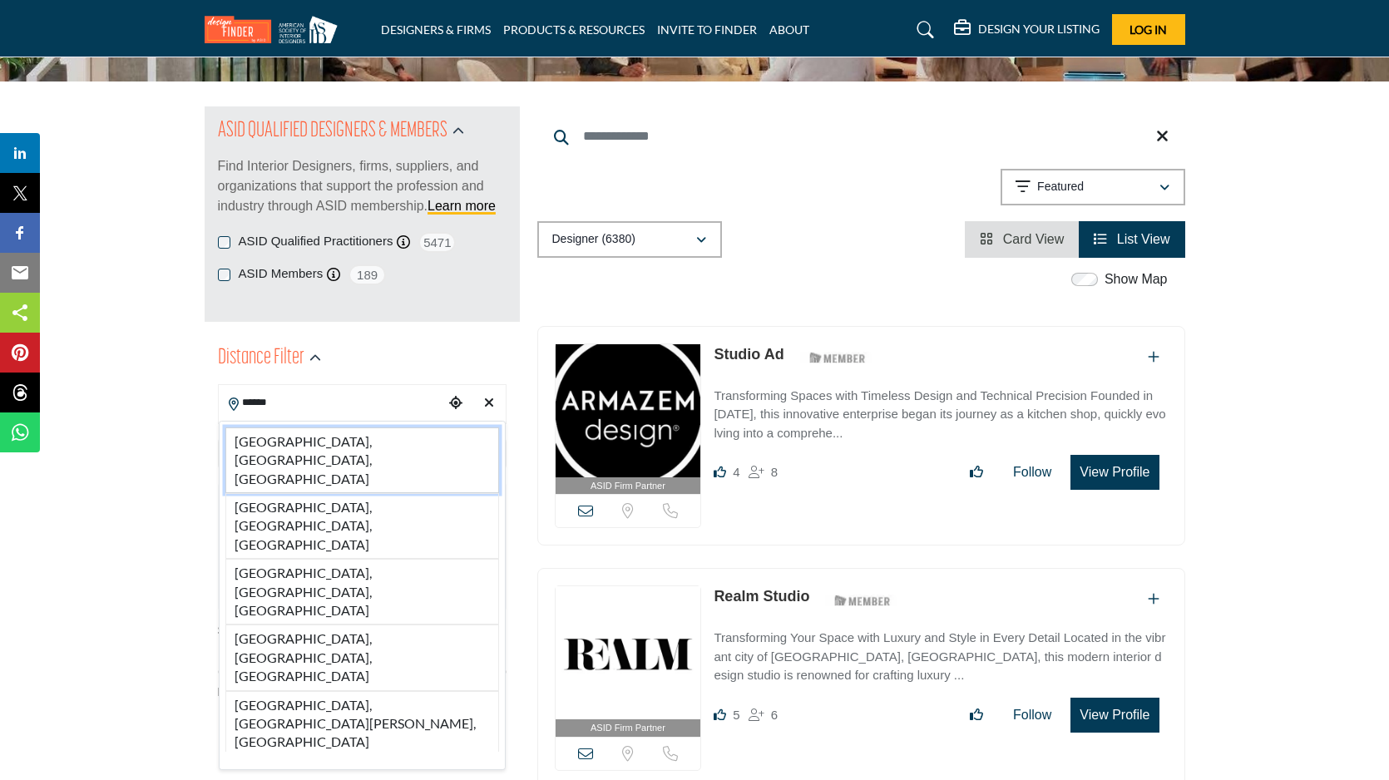 Image resolution: width=1389 pixels, height=780 pixels. Describe the element at coordinates (1144, 239) in the screenshot. I see `span: List View` at that location.